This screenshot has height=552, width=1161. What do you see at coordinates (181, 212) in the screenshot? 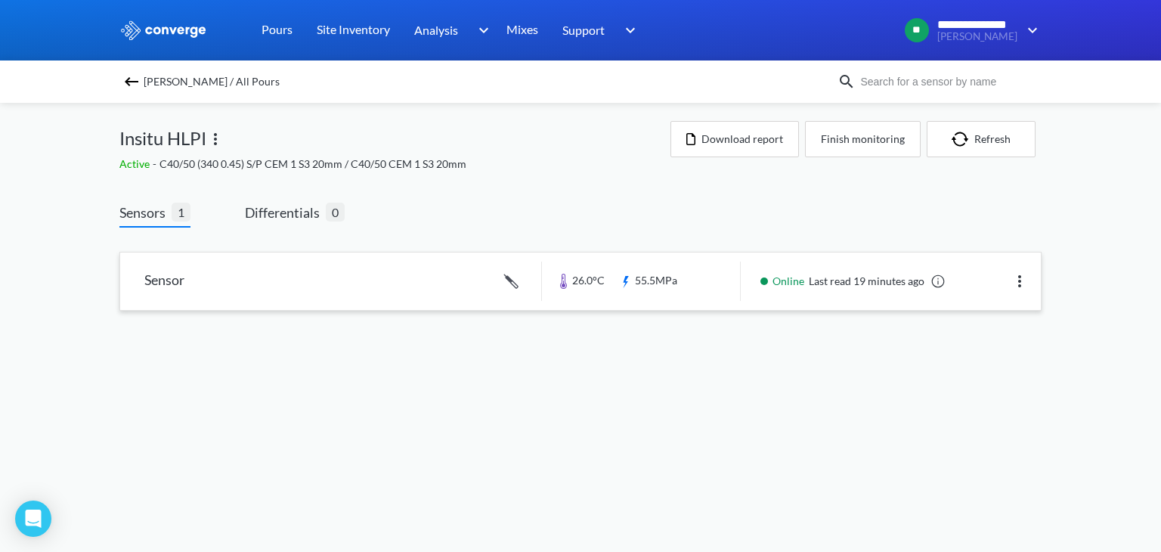
I see `span: 1` at bounding box center [181, 212].